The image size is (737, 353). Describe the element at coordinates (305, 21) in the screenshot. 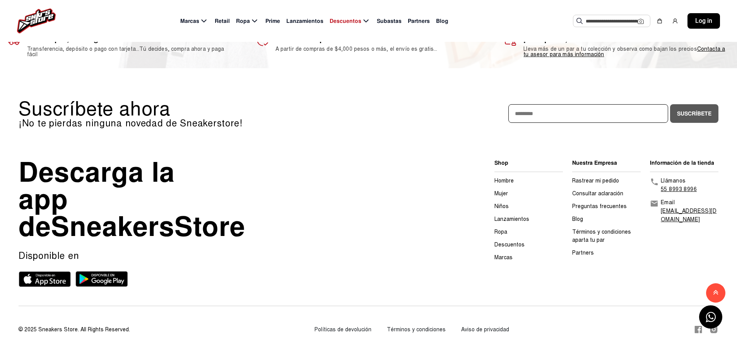

I see `span: Lanzamientos` at that location.